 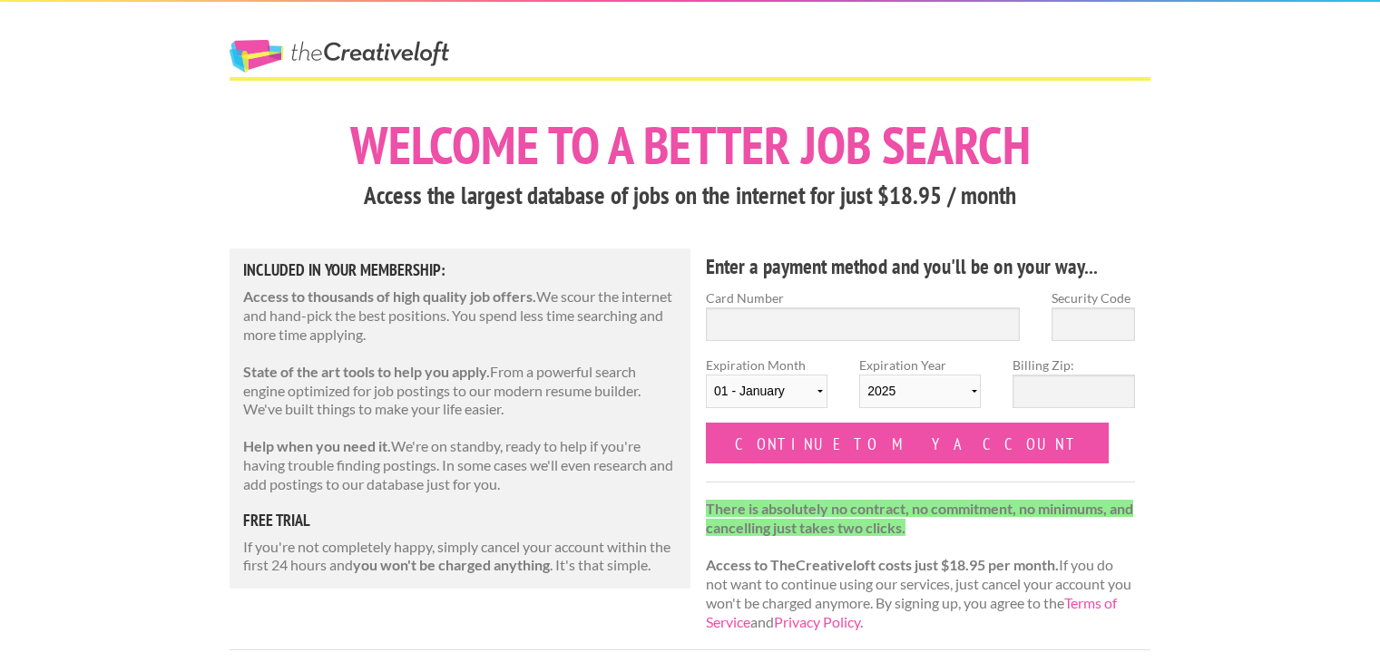 What do you see at coordinates (389, 296) in the screenshot?
I see `strong: Access to thousands of high quality job offers.` at bounding box center [389, 296].